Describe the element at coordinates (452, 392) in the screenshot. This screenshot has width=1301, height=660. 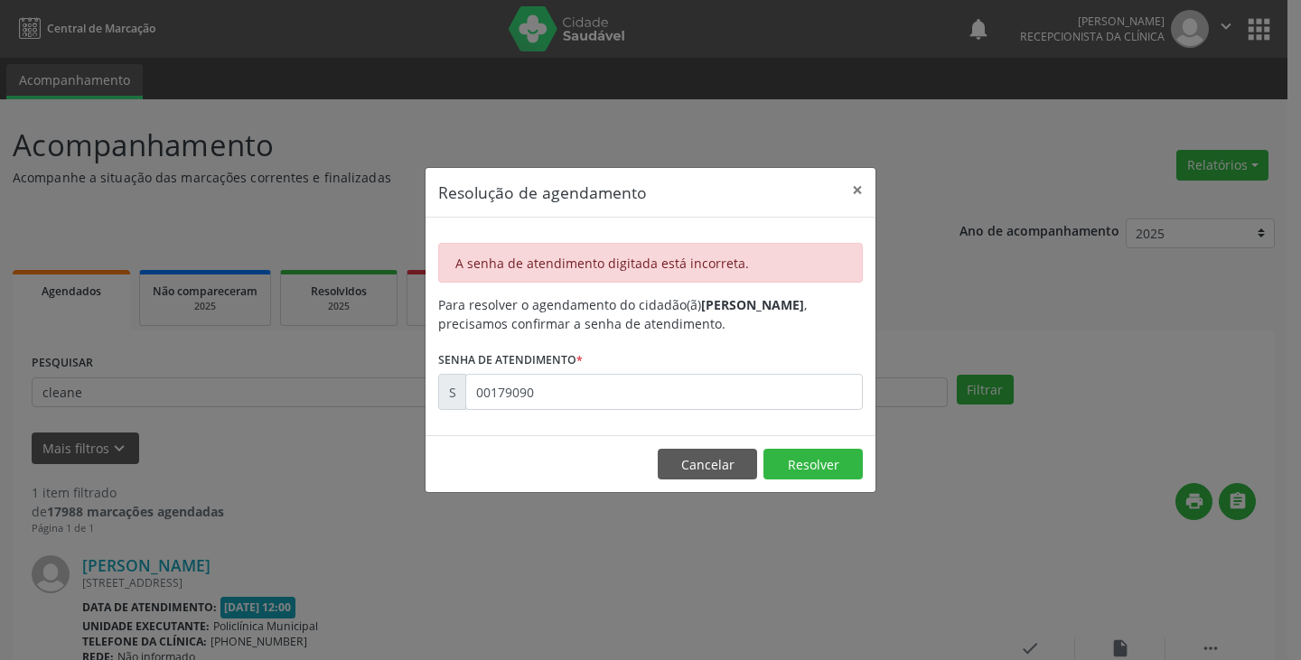
I see `div: S` at that location.